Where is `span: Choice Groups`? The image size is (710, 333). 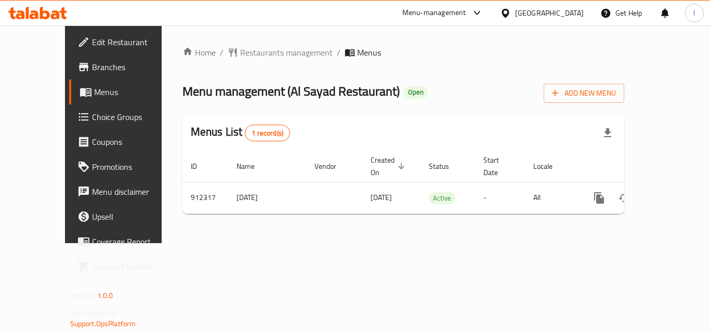 span: Choice Groups is located at coordinates (133, 117).